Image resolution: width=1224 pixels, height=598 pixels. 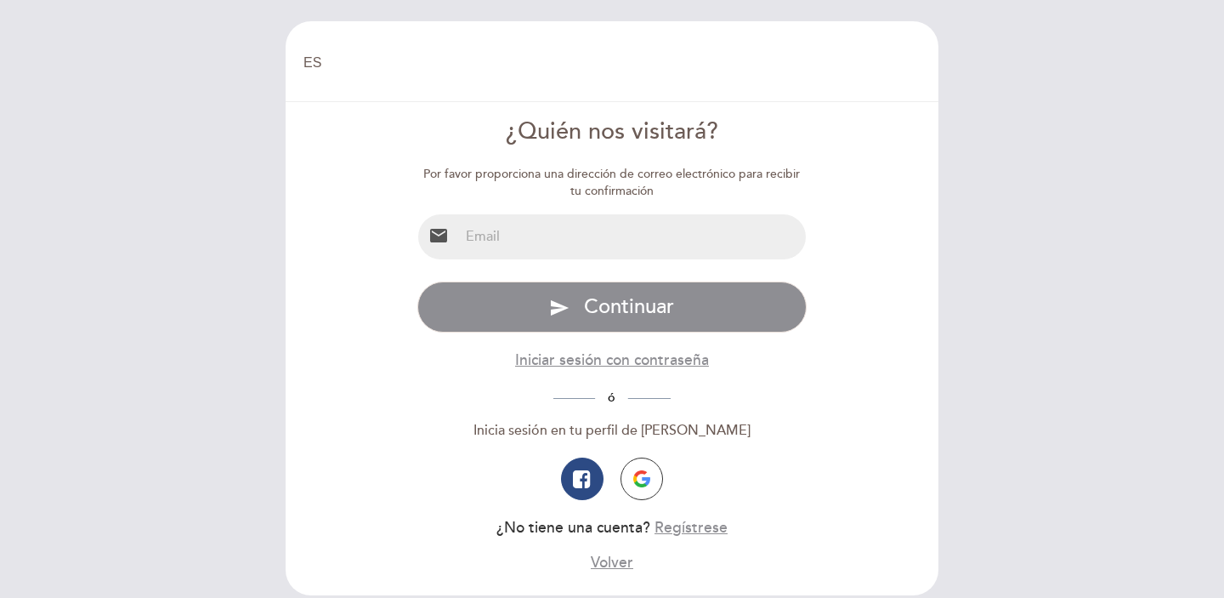 I want to click on div: ¿Quién nos visitará?, so click(x=612, y=132).